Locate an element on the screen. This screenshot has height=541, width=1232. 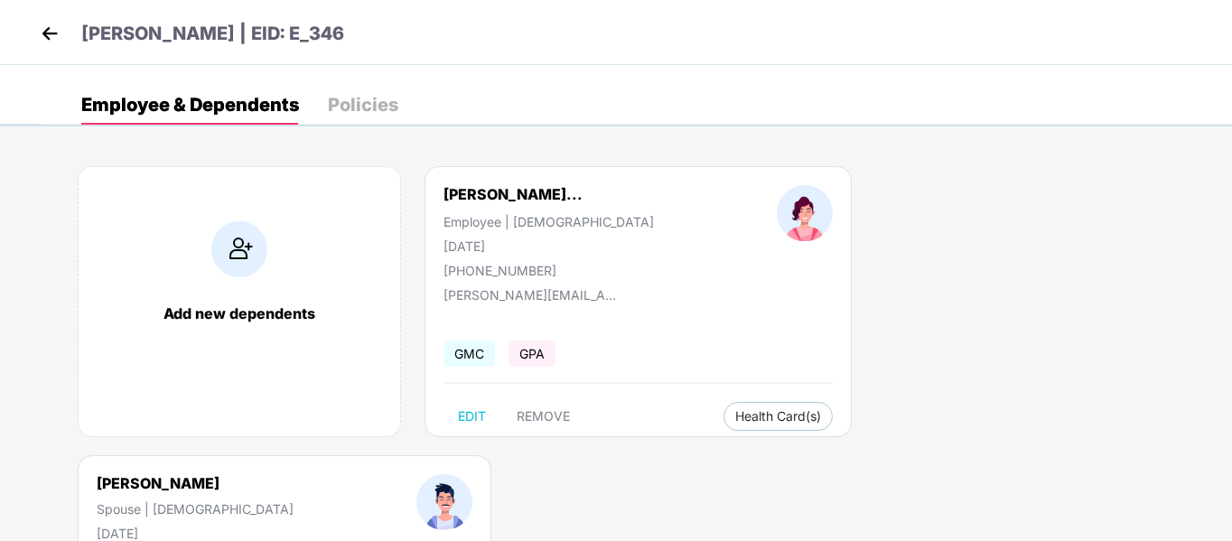
img: addIcon is located at coordinates (239, 249).